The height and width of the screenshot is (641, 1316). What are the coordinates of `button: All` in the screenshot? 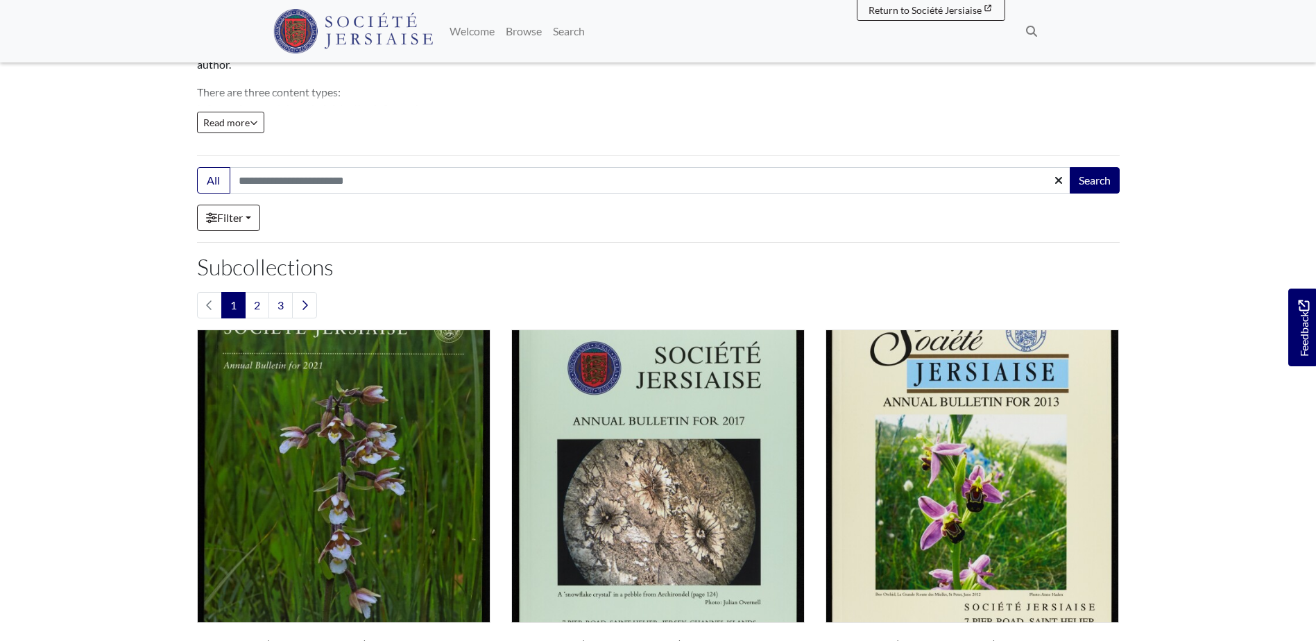 It's located at (214, 180).